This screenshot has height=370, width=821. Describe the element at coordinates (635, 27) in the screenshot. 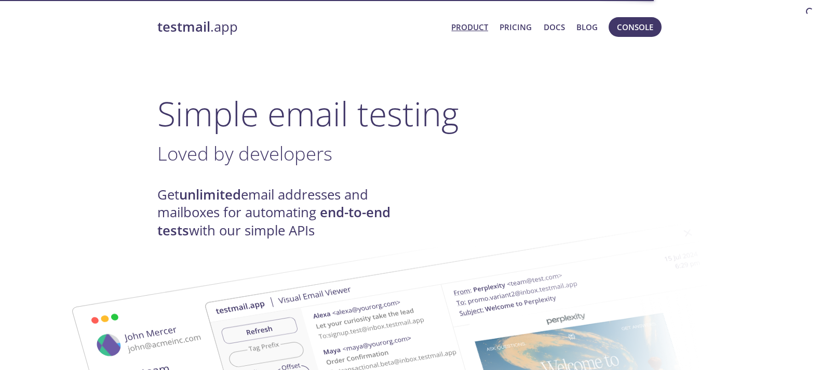

I see `span: Console` at that location.